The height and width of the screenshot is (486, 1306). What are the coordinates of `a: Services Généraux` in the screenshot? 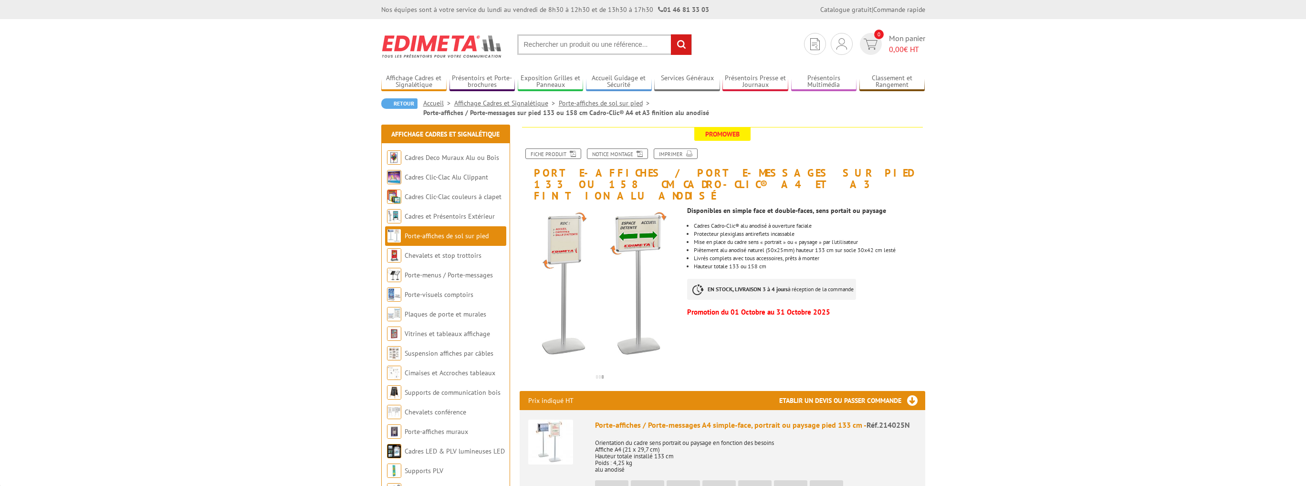 It's located at (687, 82).